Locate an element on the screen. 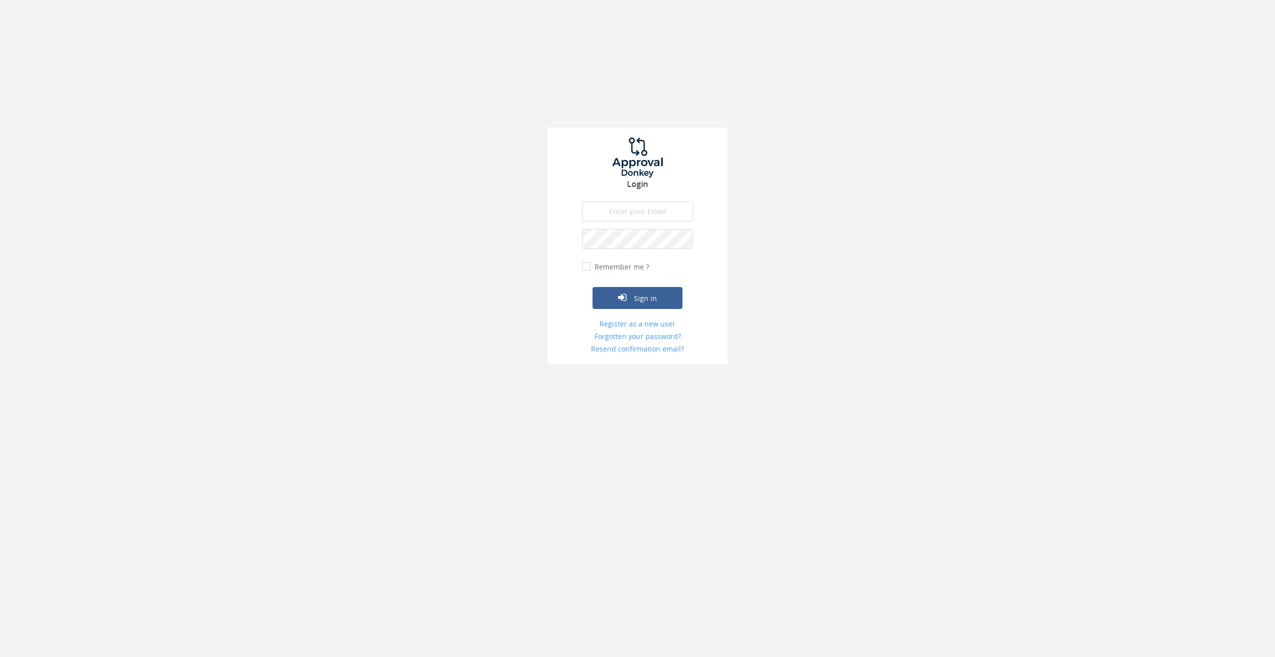  img: logo.png is located at coordinates (638, 157).